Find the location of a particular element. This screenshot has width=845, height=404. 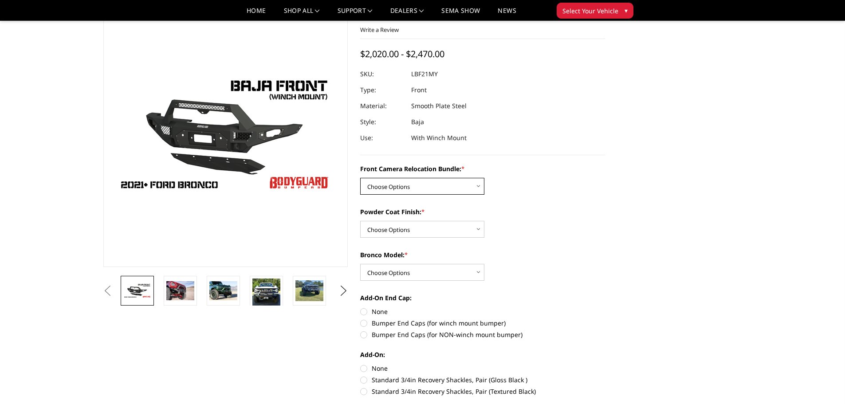

label: Bronco Model: is located at coordinates (483, 255).